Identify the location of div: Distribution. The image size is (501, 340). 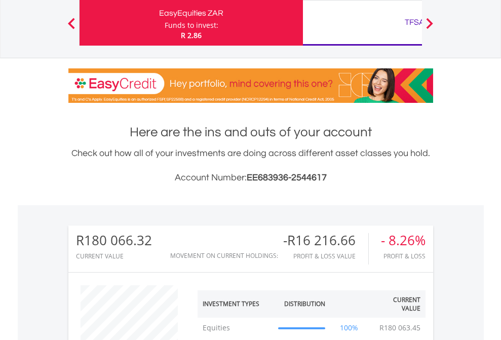
(305, 304).